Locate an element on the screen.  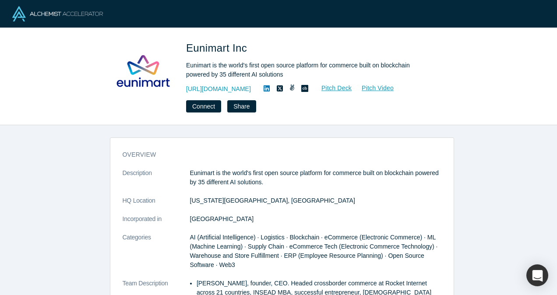
button: Share is located at coordinates (241, 106).